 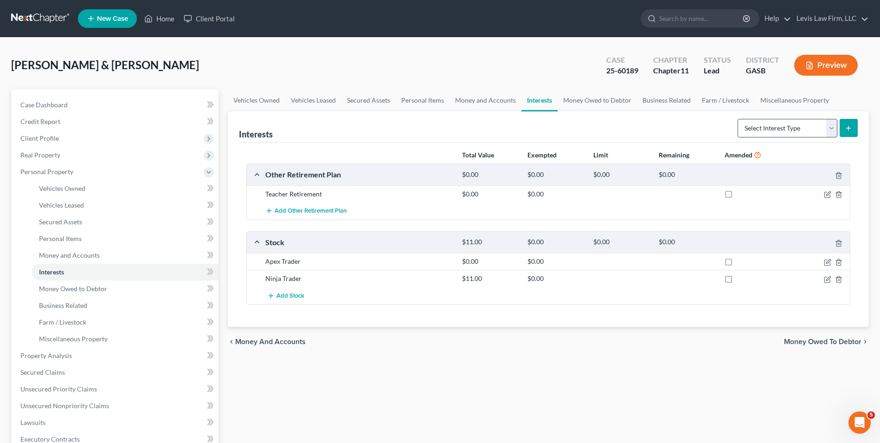 What do you see at coordinates (674, 155) in the screenshot?
I see `strong: Remaining` at bounding box center [674, 155].